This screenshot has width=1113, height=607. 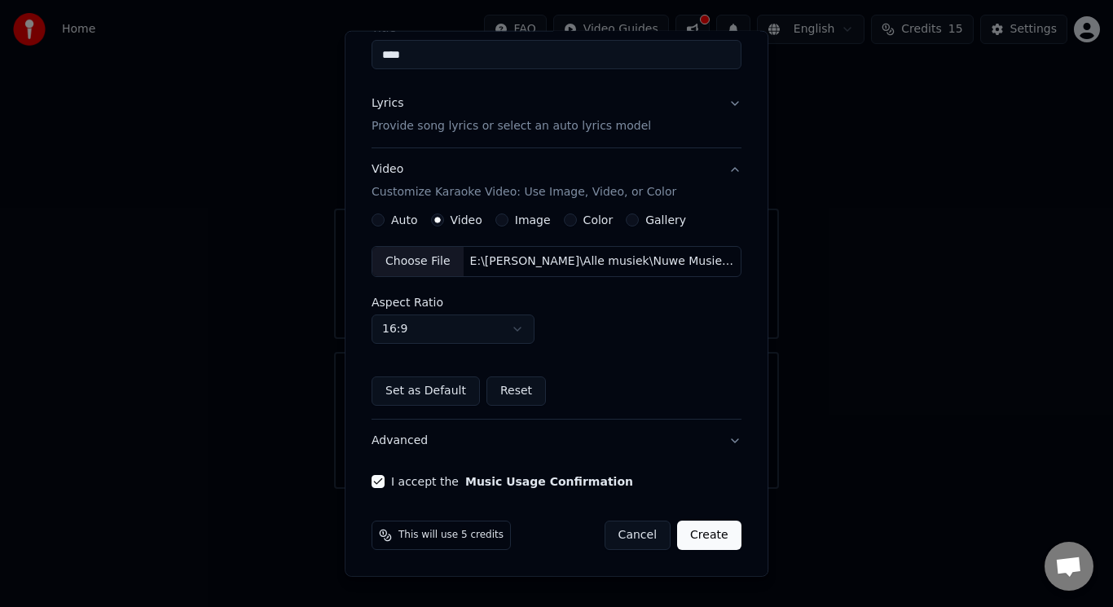 What do you see at coordinates (404, 220) in the screenshot?
I see `label: Auto` at bounding box center [404, 220].